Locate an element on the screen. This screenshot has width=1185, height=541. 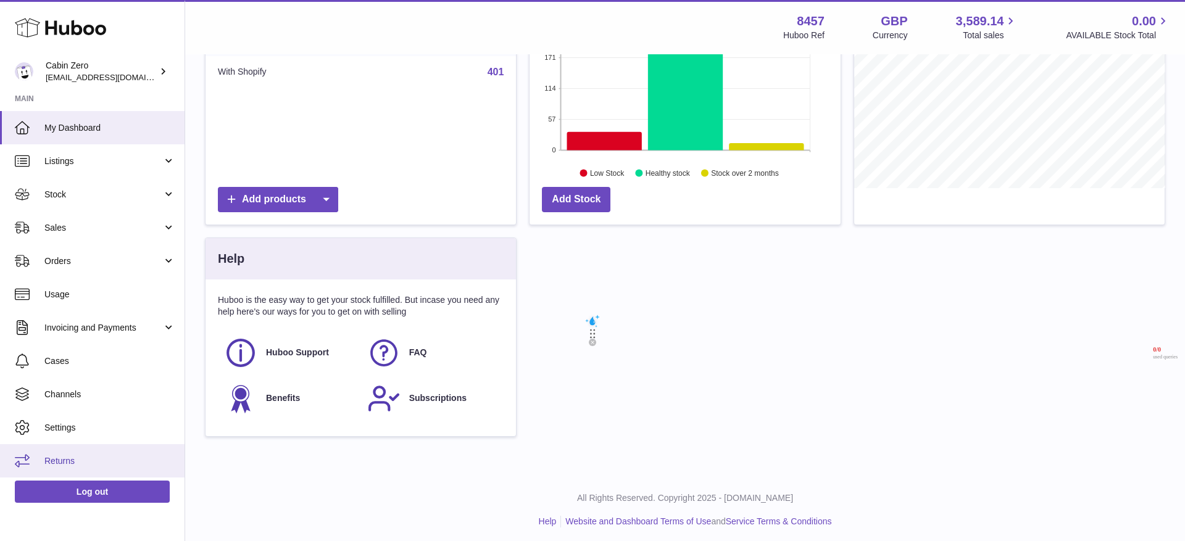
span: 0.00 is located at coordinates (1144, 21).